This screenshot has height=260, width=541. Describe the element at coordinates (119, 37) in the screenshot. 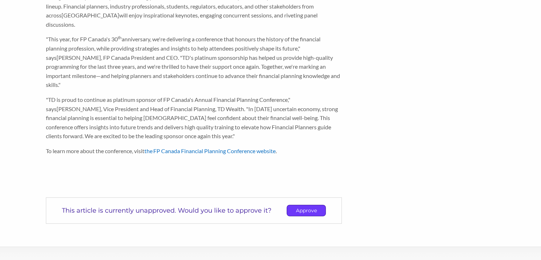

I see `sup: th` at that location.